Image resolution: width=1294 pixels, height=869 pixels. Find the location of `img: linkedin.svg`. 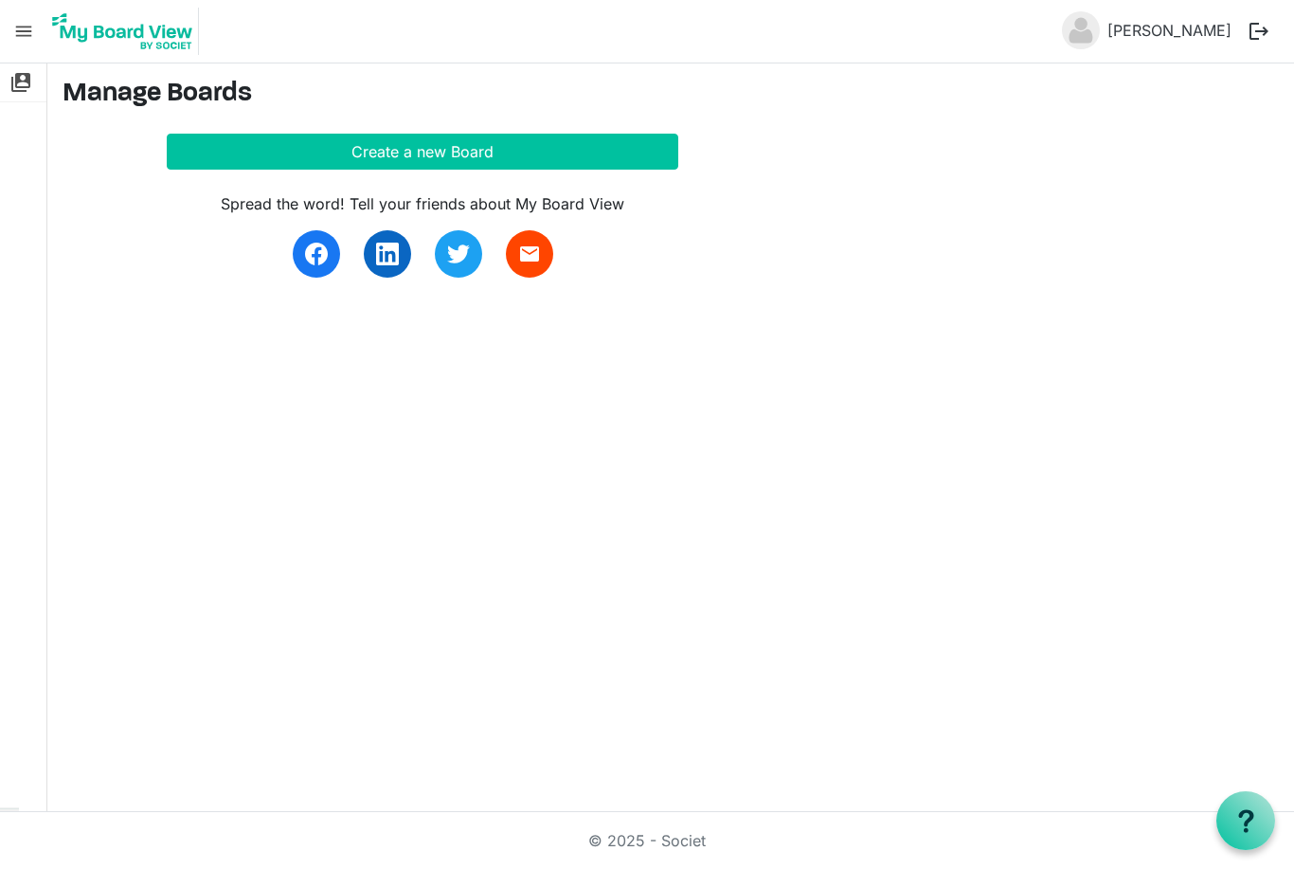

img: linkedin.svg is located at coordinates (387, 254).